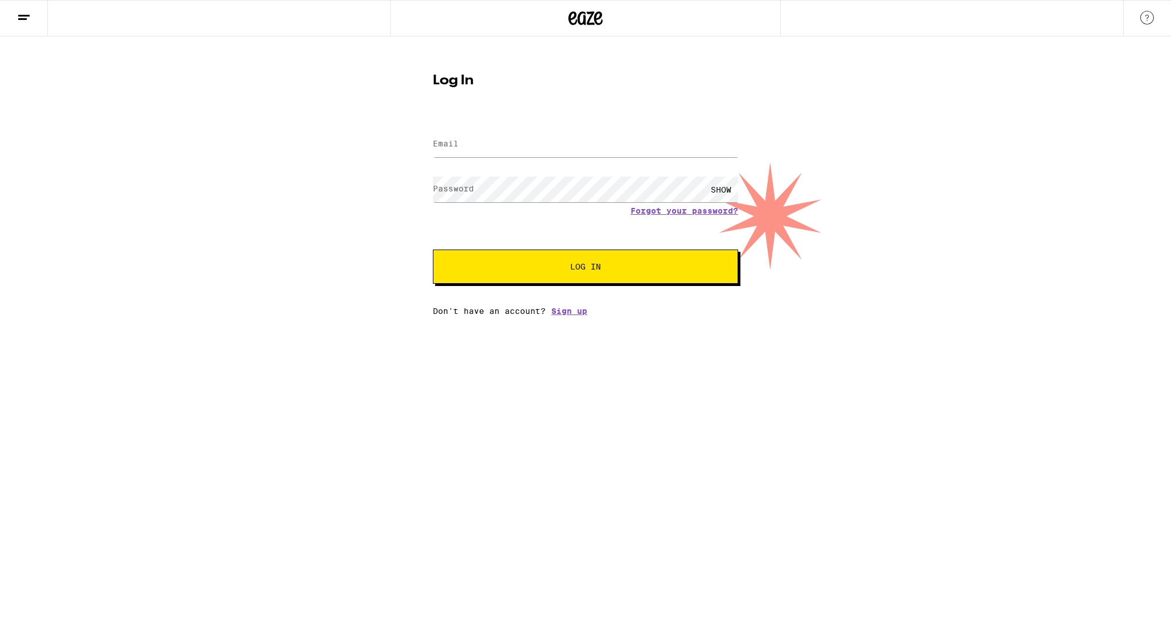 This screenshot has height=621, width=1171. What do you see at coordinates (585, 266) in the screenshot?
I see `button: Log In` at bounding box center [585, 266].